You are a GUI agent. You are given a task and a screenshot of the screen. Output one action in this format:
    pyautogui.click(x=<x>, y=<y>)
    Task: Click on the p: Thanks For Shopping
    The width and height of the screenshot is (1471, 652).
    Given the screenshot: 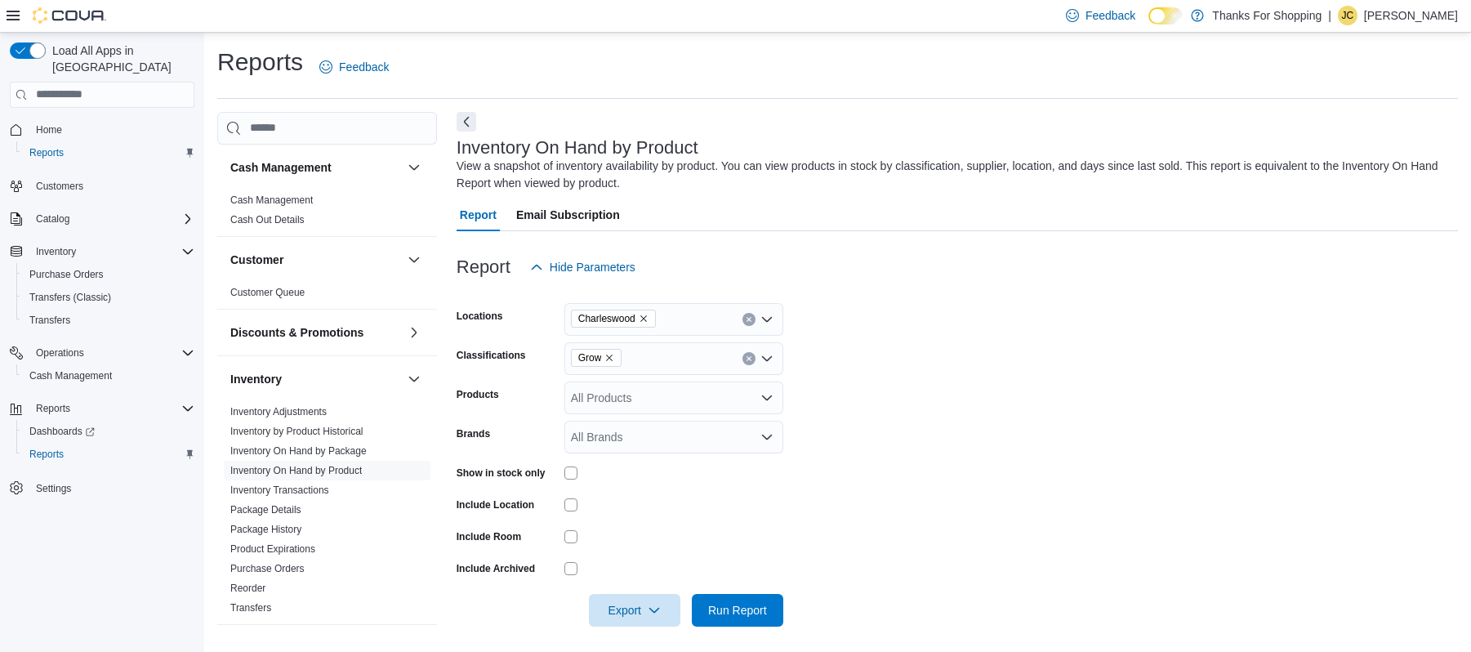 What is the action you would take?
    pyautogui.click(x=1266, y=16)
    